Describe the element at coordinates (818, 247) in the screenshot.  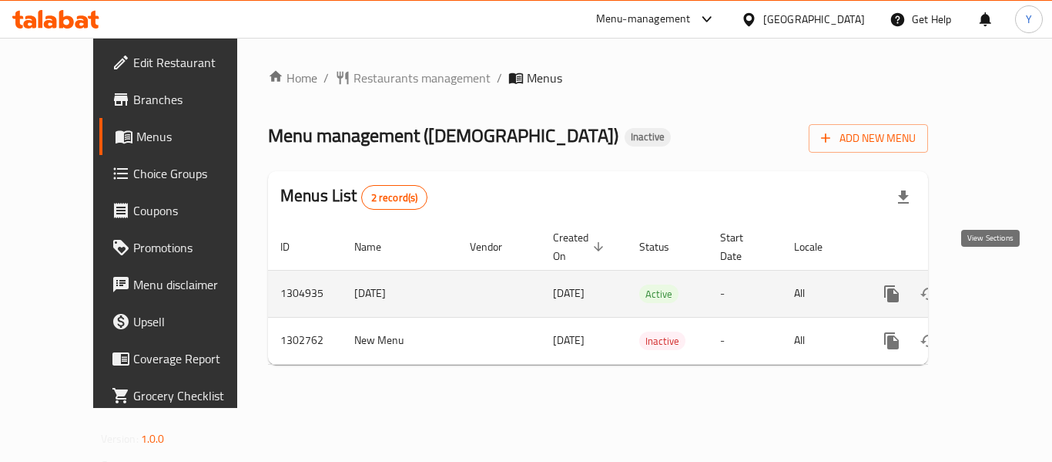
I see `span: Locale` at that location.